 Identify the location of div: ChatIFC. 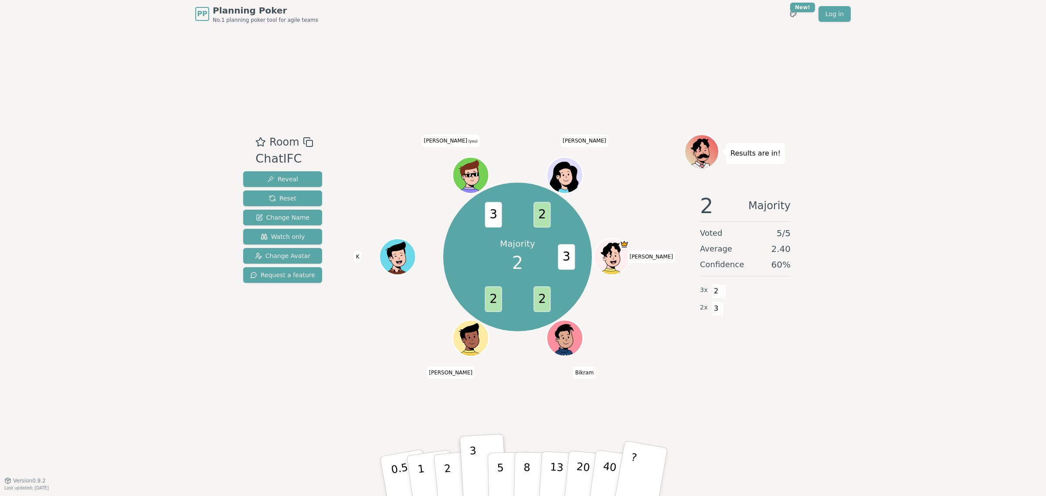
(284, 159).